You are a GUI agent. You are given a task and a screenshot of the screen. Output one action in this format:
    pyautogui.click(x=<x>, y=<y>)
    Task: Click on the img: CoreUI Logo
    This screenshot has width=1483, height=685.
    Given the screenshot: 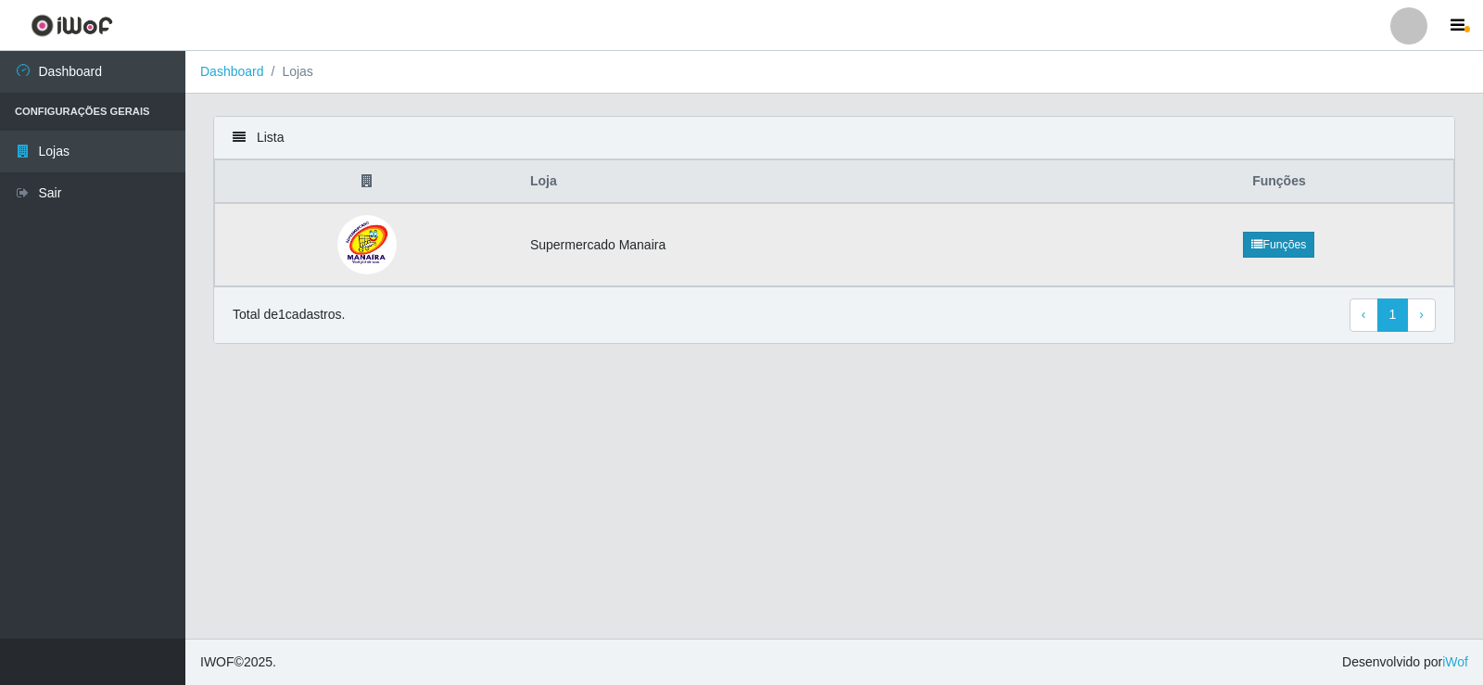 What is the action you would take?
    pyautogui.click(x=71, y=25)
    